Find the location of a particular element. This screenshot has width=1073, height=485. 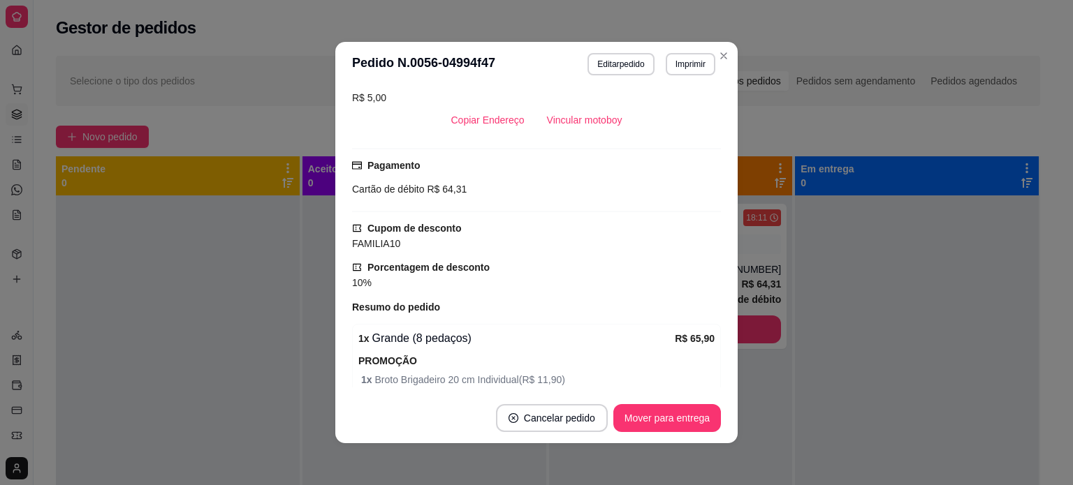

h3: Pedido N. 0056-04994f47 is located at coordinates (423, 64).